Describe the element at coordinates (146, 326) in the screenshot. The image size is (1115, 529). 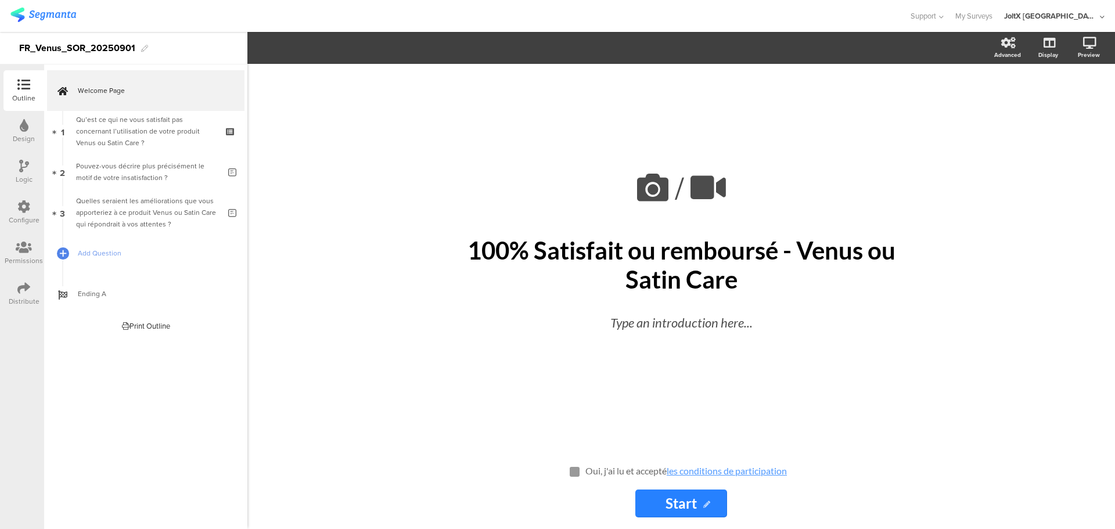
I see `div: Print Outline` at that location.